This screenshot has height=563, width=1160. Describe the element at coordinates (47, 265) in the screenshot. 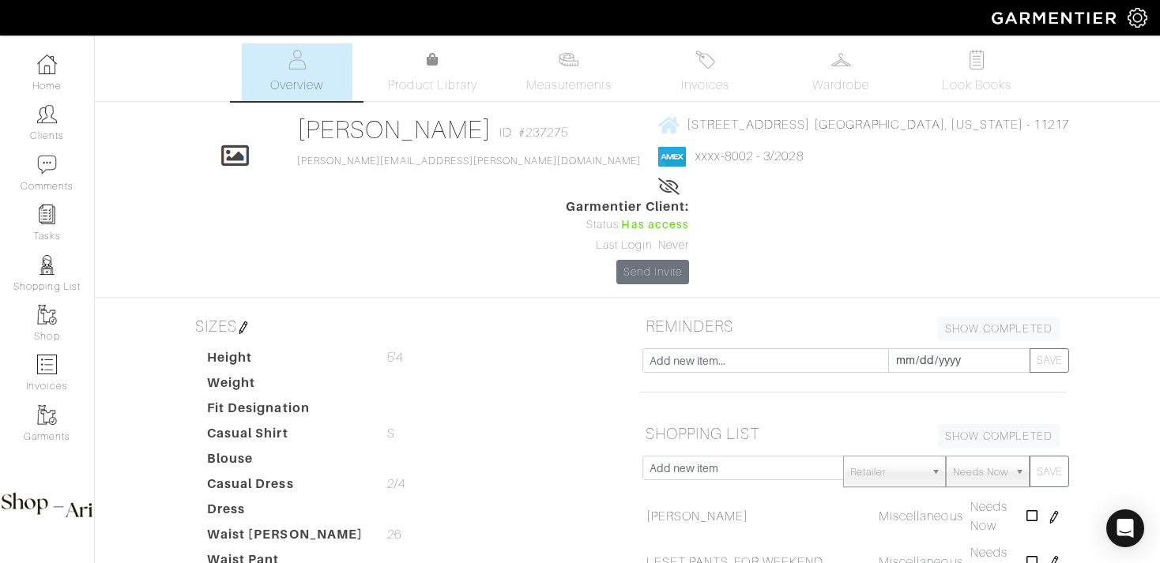

I see `img: stylists-icon-eb353228a002819b7ec25b43dbf5f0378dd9e0616d9560372ff212230b889e62.png` at that location.